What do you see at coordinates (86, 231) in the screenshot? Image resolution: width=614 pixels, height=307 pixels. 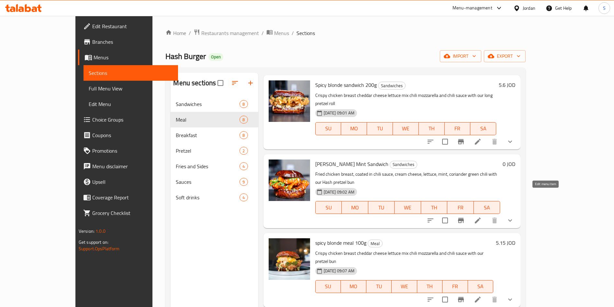 I see `span: Version:` at bounding box center [86, 231].